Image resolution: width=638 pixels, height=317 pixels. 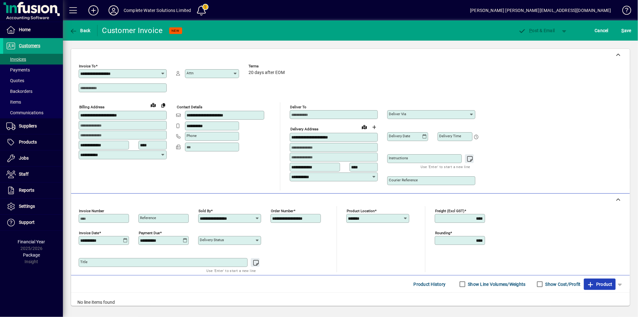 I want to click on span: Items, so click(x=14, y=102).